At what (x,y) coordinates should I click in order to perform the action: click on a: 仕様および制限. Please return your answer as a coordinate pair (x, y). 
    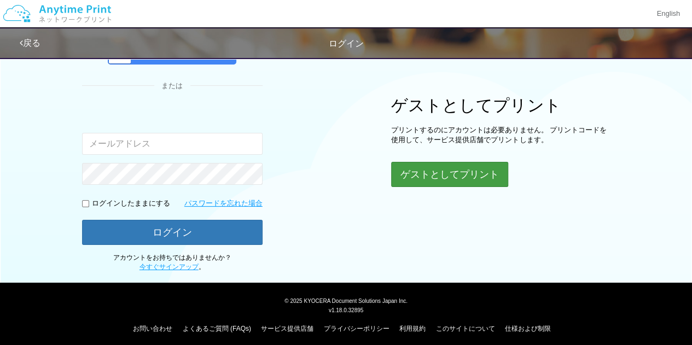
    Looking at the image, I should click on (528, 329).